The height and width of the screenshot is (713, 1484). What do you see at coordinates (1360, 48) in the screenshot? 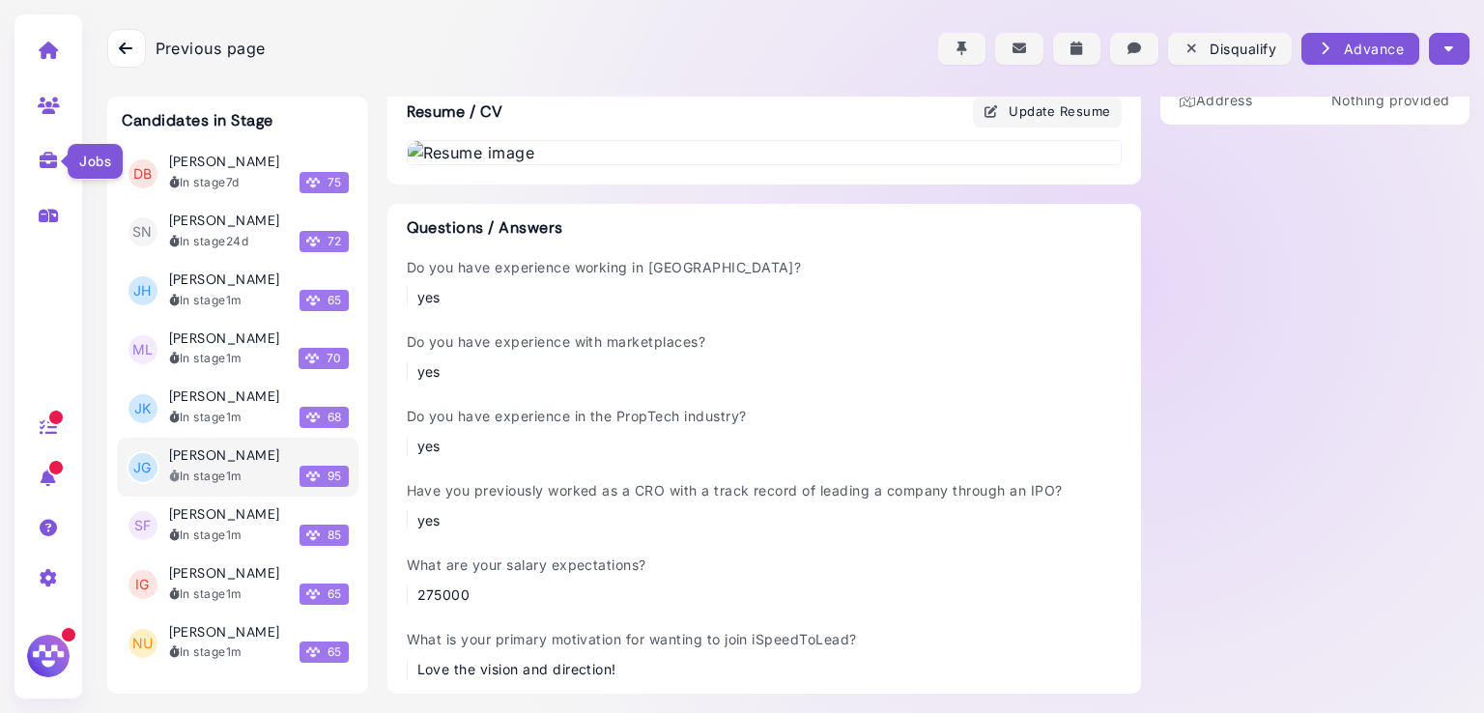
I see `button: Advance` at bounding box center [1360, 48].